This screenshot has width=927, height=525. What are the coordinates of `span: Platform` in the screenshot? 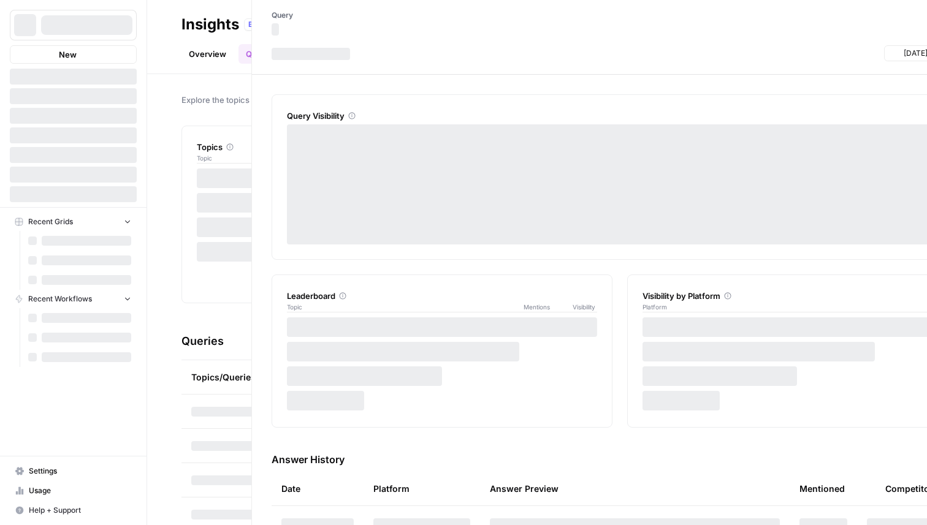 It's located at (654, 307).